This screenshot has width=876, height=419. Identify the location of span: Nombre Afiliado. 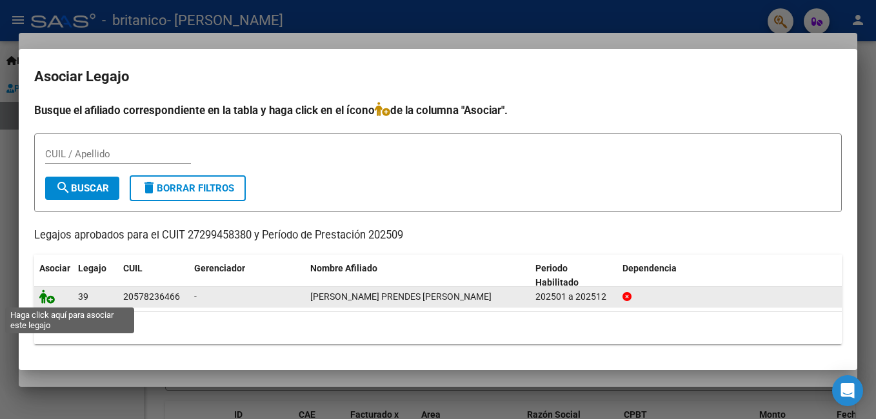
(344, 268).